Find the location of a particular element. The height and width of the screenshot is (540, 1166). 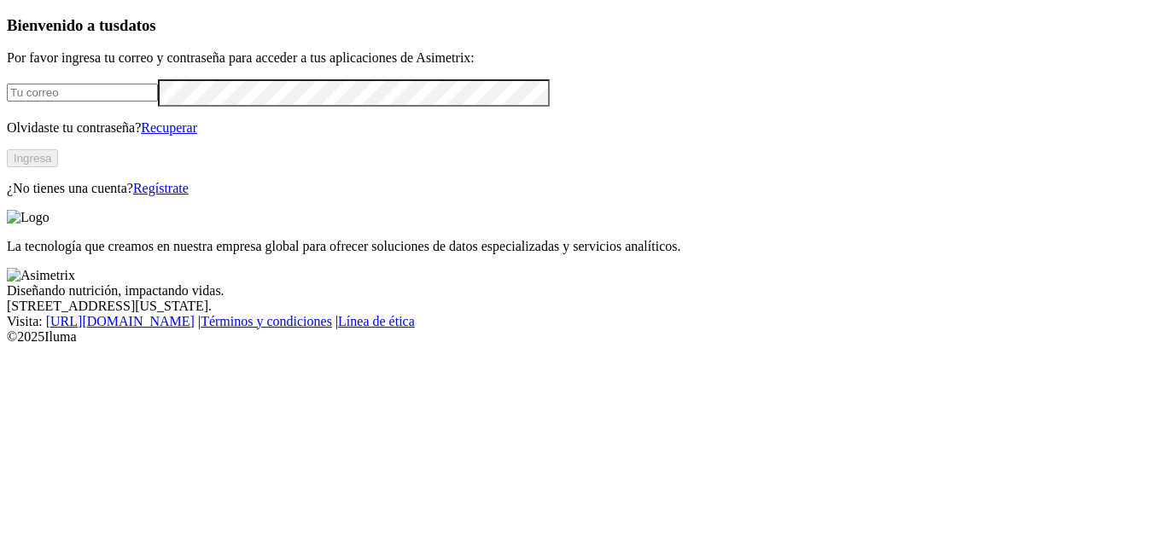

img: Asimetrix is located at coordinates (41, 276).